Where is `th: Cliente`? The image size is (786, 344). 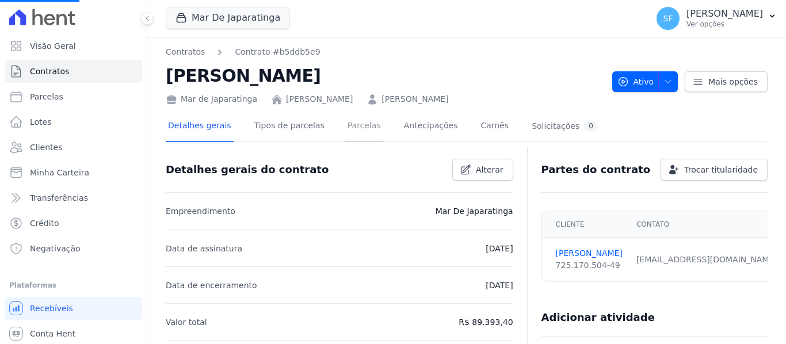
th: Cliente is located at coordinates (586, 225).